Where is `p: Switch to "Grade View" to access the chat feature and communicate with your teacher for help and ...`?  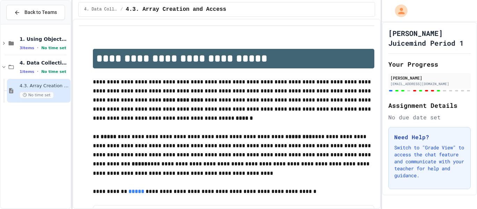
p: Switch to "Grade View" to access the chat feature and communicate with your teacher for help and ... is located at coordinates (430, 162).